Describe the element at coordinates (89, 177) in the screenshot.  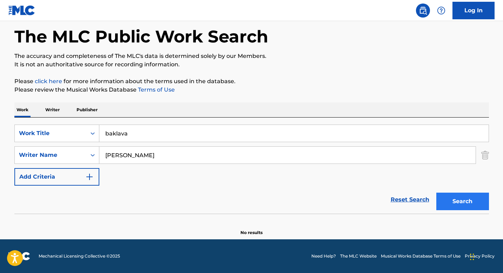
I see `img: 9d2ae6d4665cec9f34b9.svg` at that location.